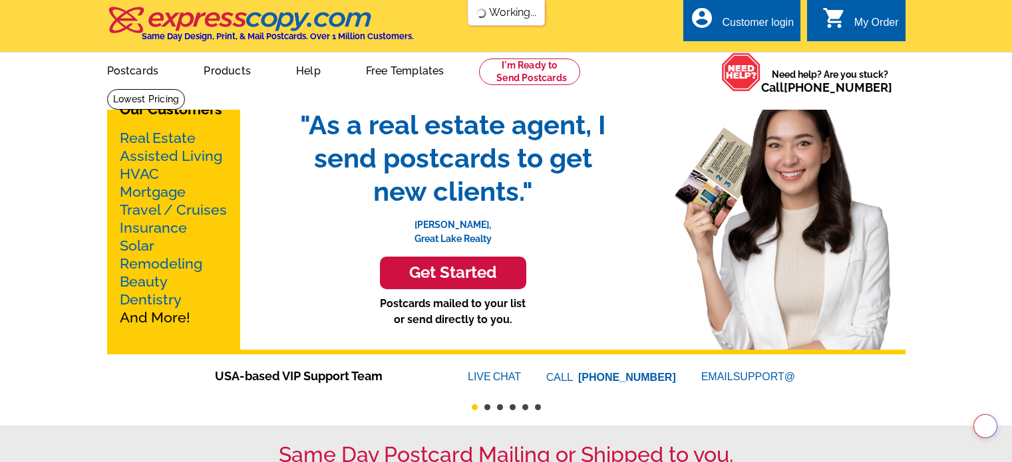 This screenshot has width=1012, height=462. I want to click on a: Same Day Design, Print, & Mail Postcards. Over 1 Million Customers., so click(260, 29).